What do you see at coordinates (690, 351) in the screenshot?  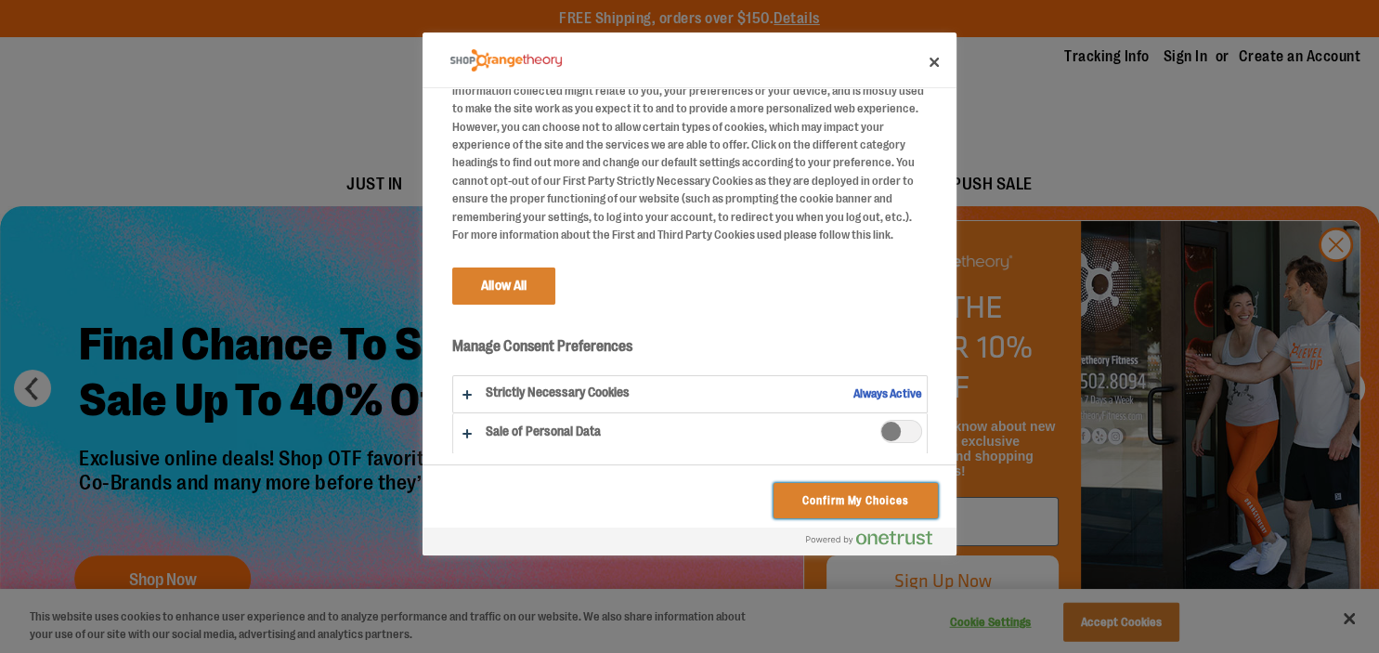 I see `h3: Manage Consent Preferences` at bounding box center [690, 351].